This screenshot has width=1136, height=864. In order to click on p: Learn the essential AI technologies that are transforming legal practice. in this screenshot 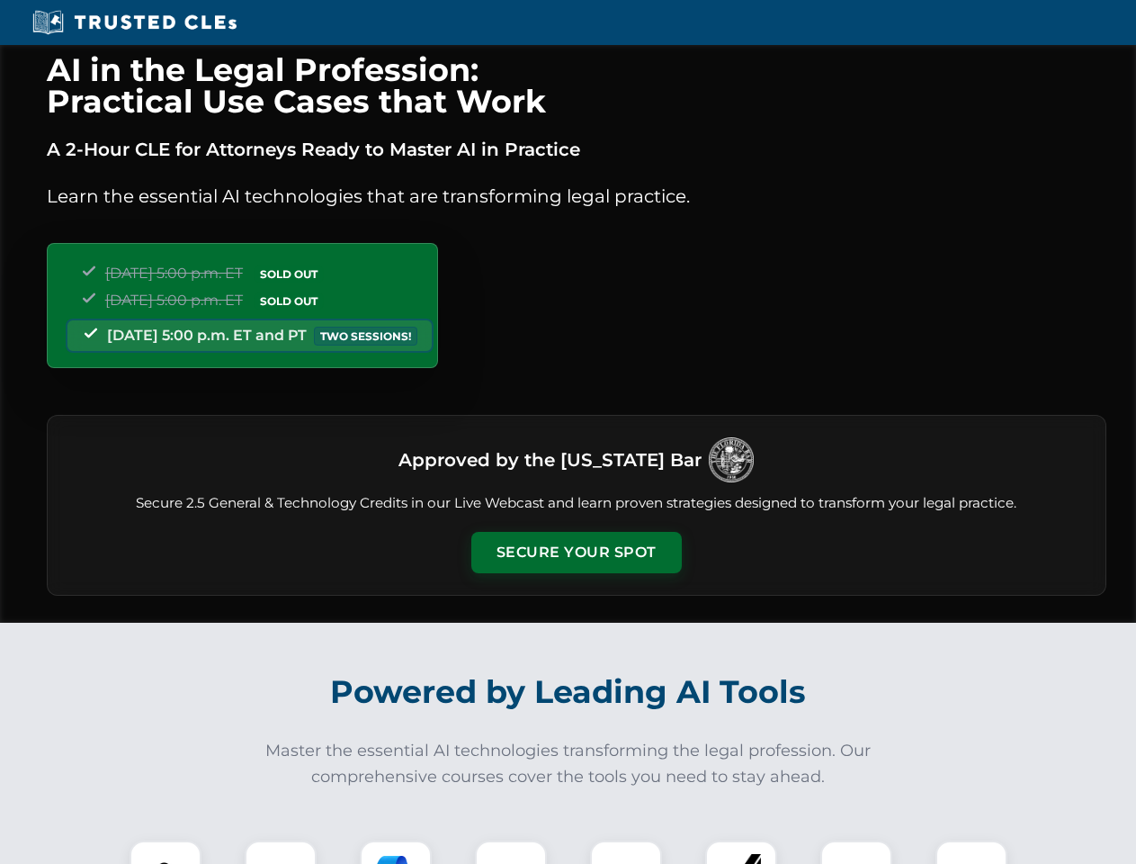, I will do `click(577, 196)`.